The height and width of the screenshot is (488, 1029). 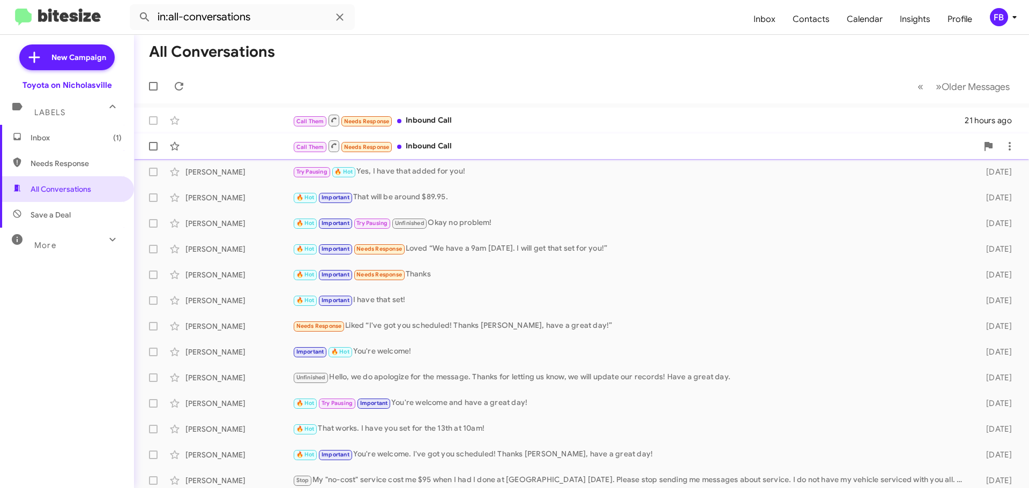 What do you see at coordinates (960, 19) in the screenshot?
I see `a: Profile` at bounding box center [960, 19].